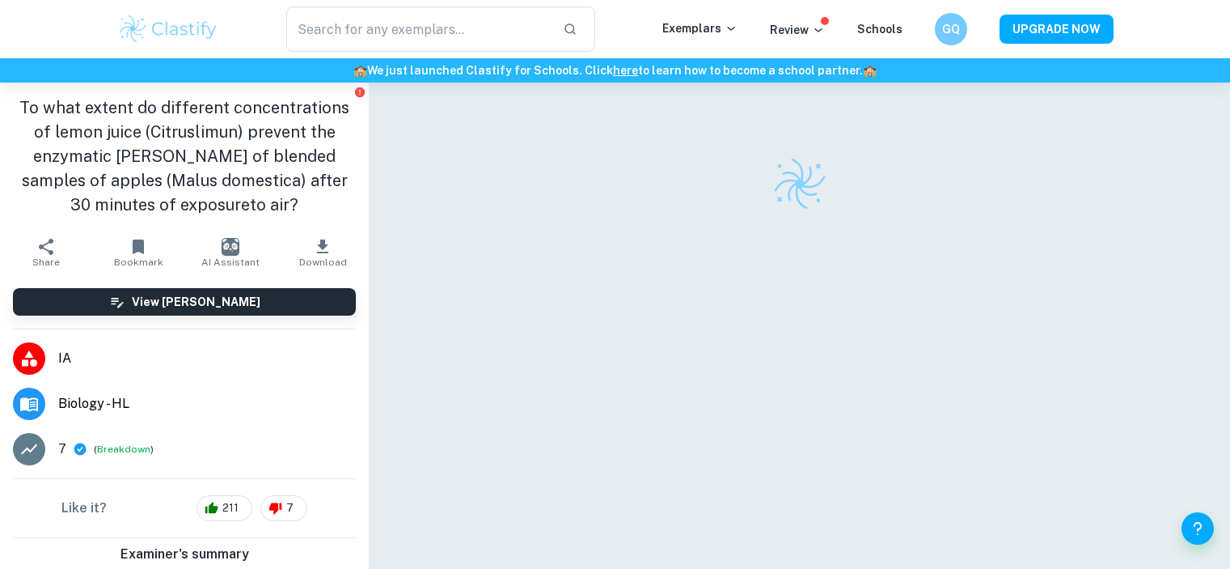 The image size is (1230, 569). What do you see at coordinates (950, 29) in the screenshot?
I see `h6: GQ` at bounding box center [950, 29].